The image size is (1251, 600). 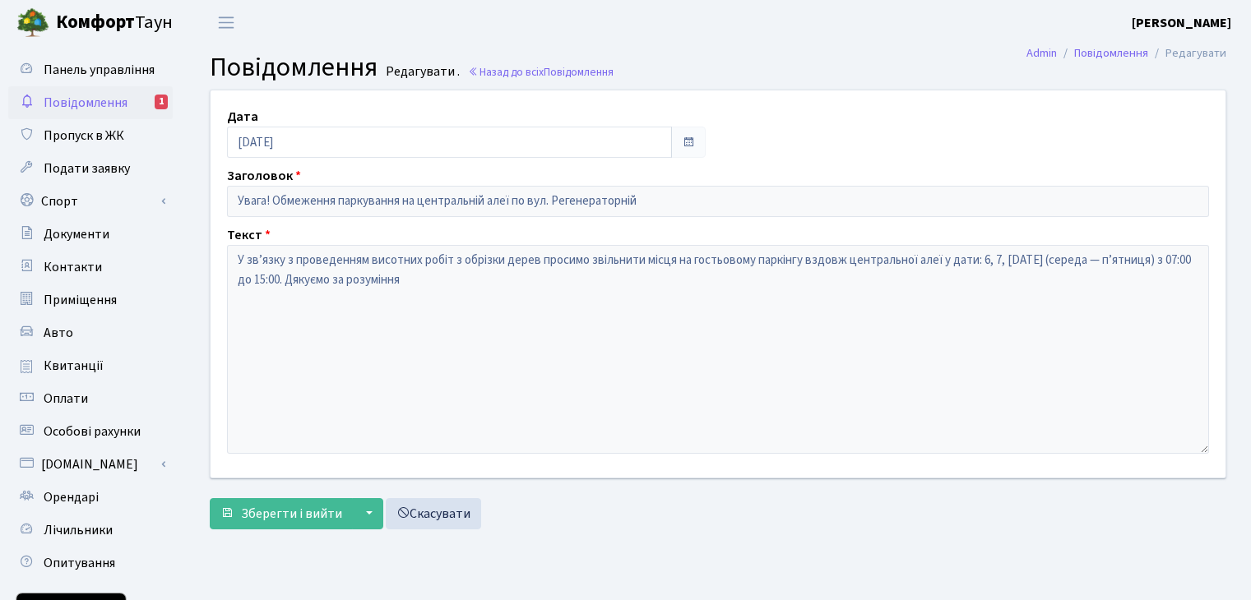 I want to click on a: Спорт, so click(x=90, y=201).